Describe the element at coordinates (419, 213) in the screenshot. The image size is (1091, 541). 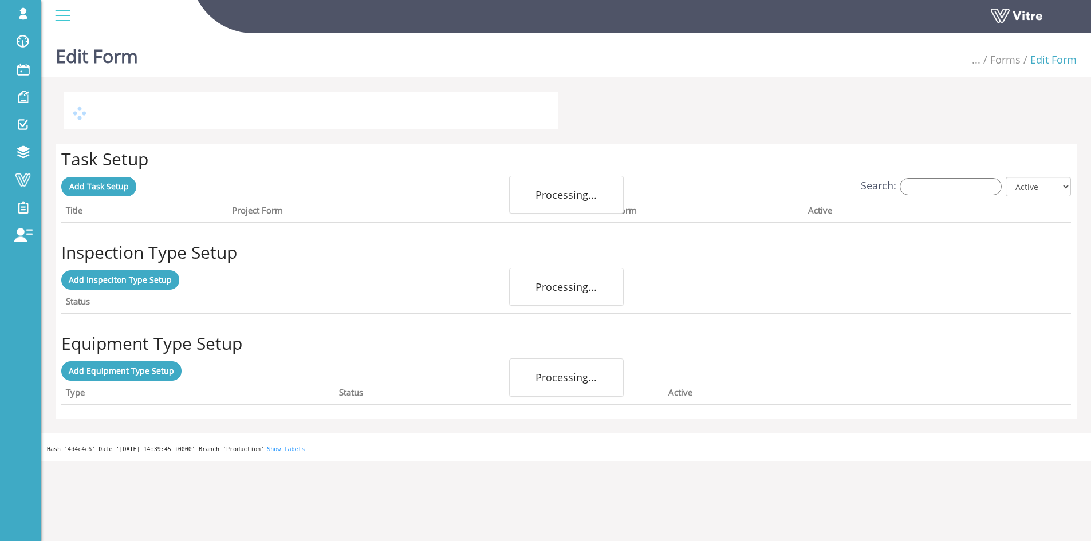
I see `th: Project Form` at that location.